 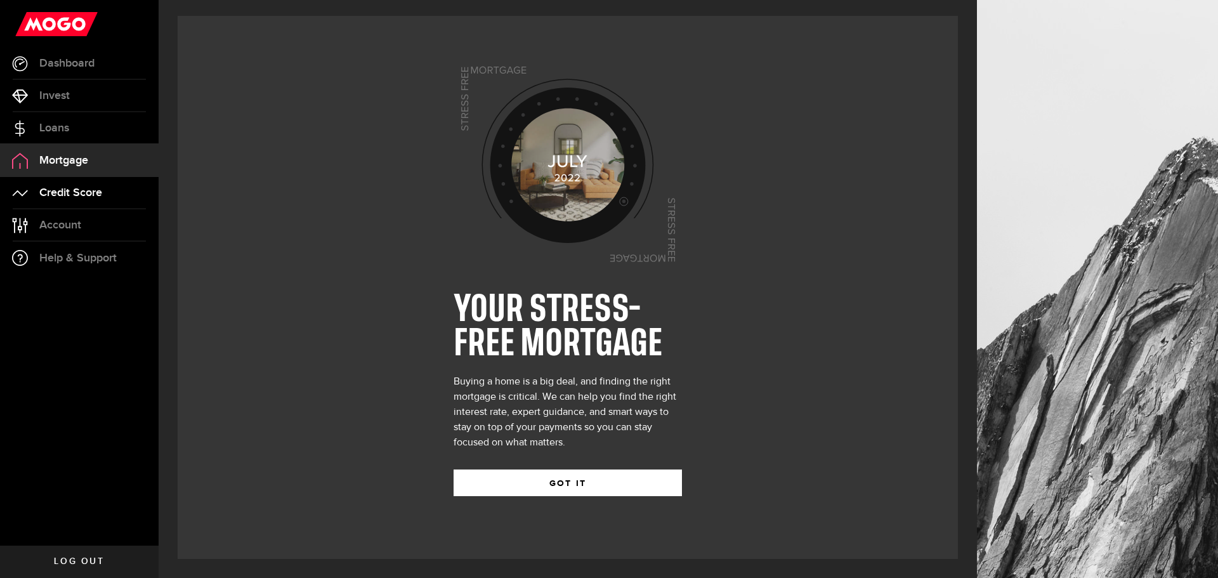 What do you see at coordinates (55, 96) in the screenshot?
I see `span: Invest` at bounding box center [55, 96].